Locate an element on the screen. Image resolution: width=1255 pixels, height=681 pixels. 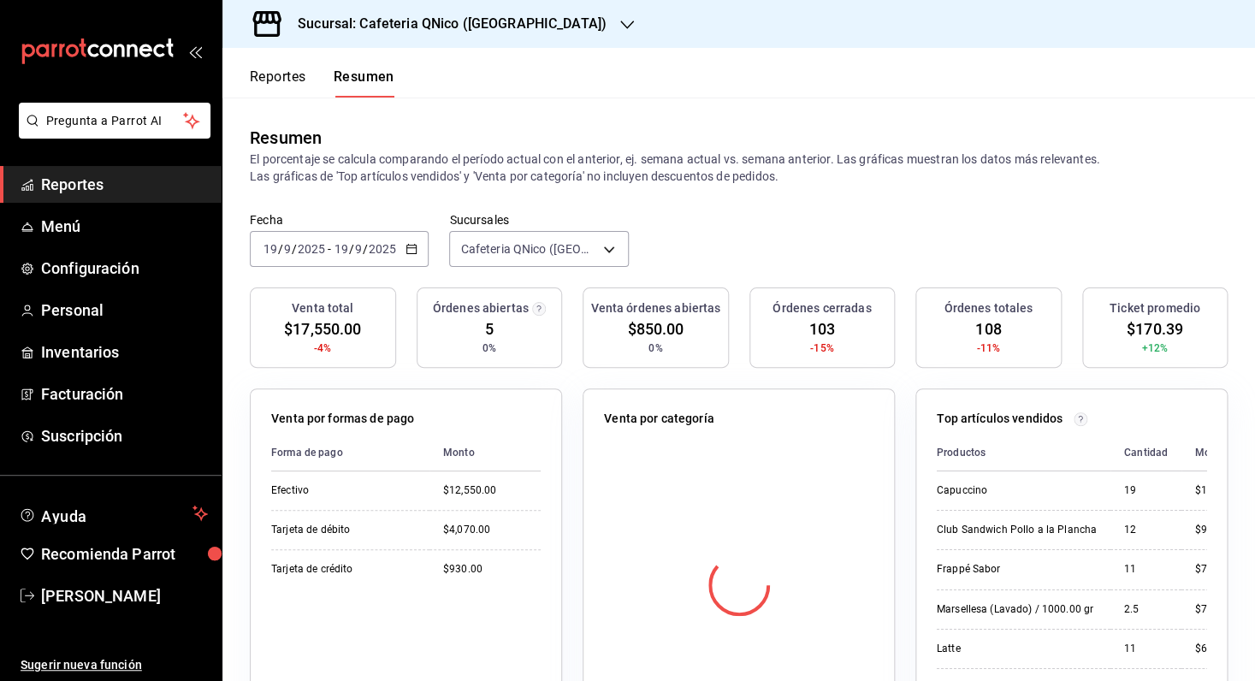
span: Ayuda is located at coordinates (113, 513).